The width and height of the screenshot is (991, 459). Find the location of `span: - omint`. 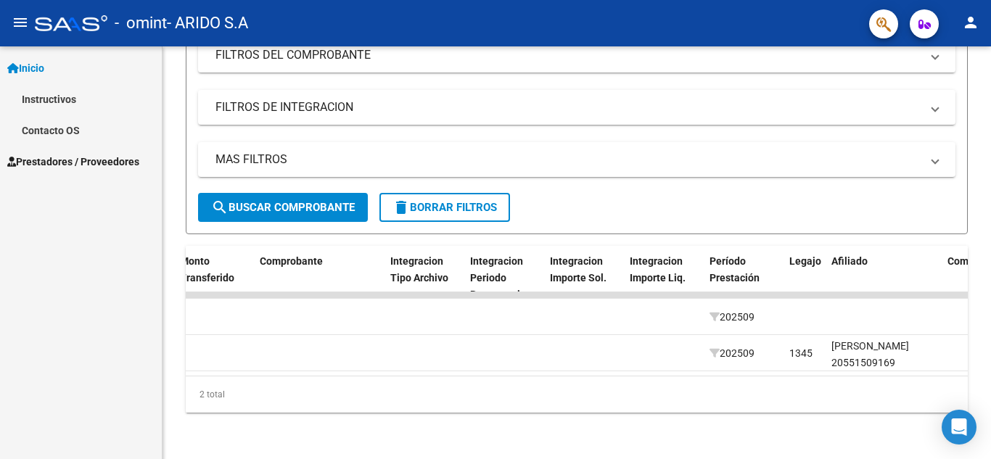

span: - omint is located at coordinates (141, 23).